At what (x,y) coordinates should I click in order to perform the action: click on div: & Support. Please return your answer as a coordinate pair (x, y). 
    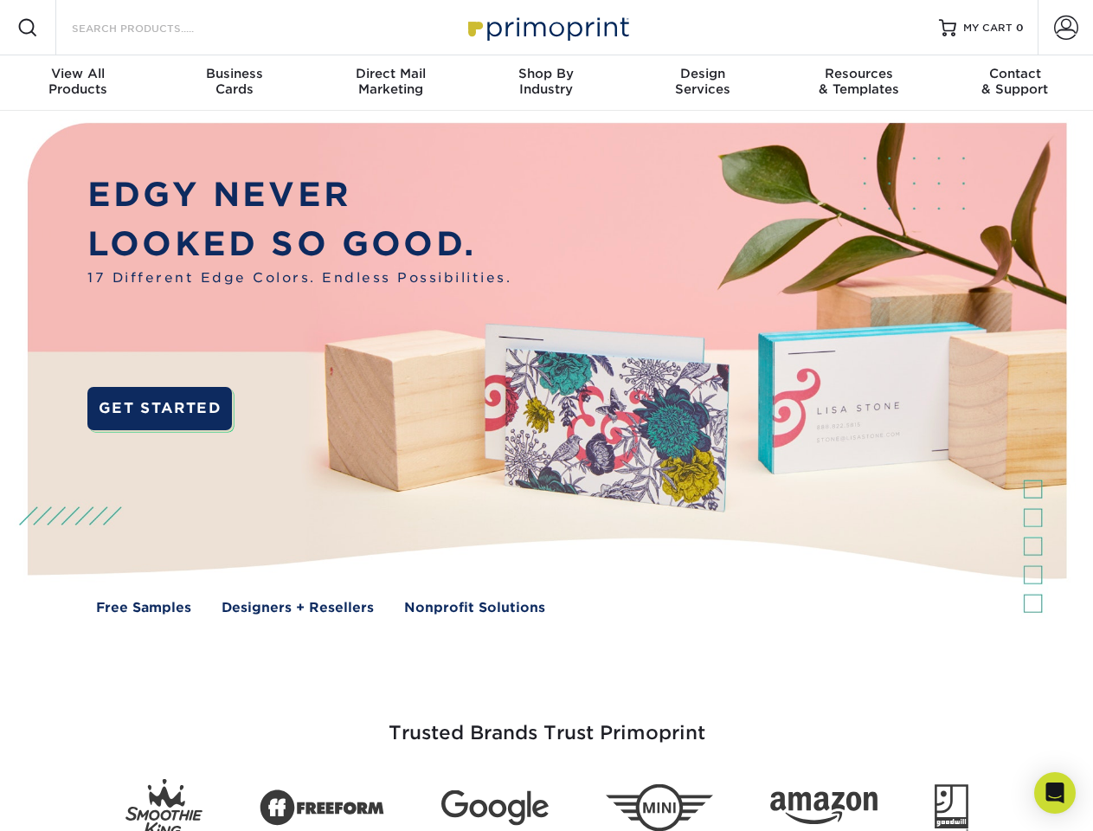
    Looking at the image, I should click on (1015, 81).